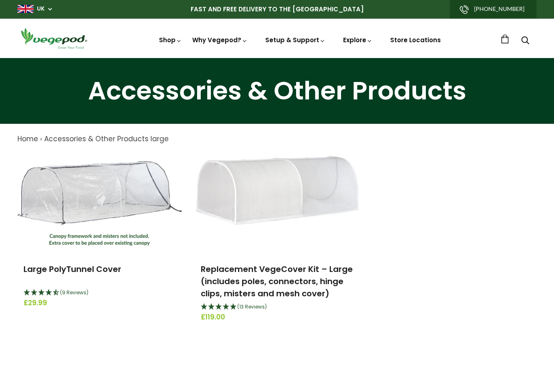 The image size is (554, 371). Describe the element at coordinates (99, 203) in the screenshot. I see `img: Large PolyTunnel Cover` at that location.